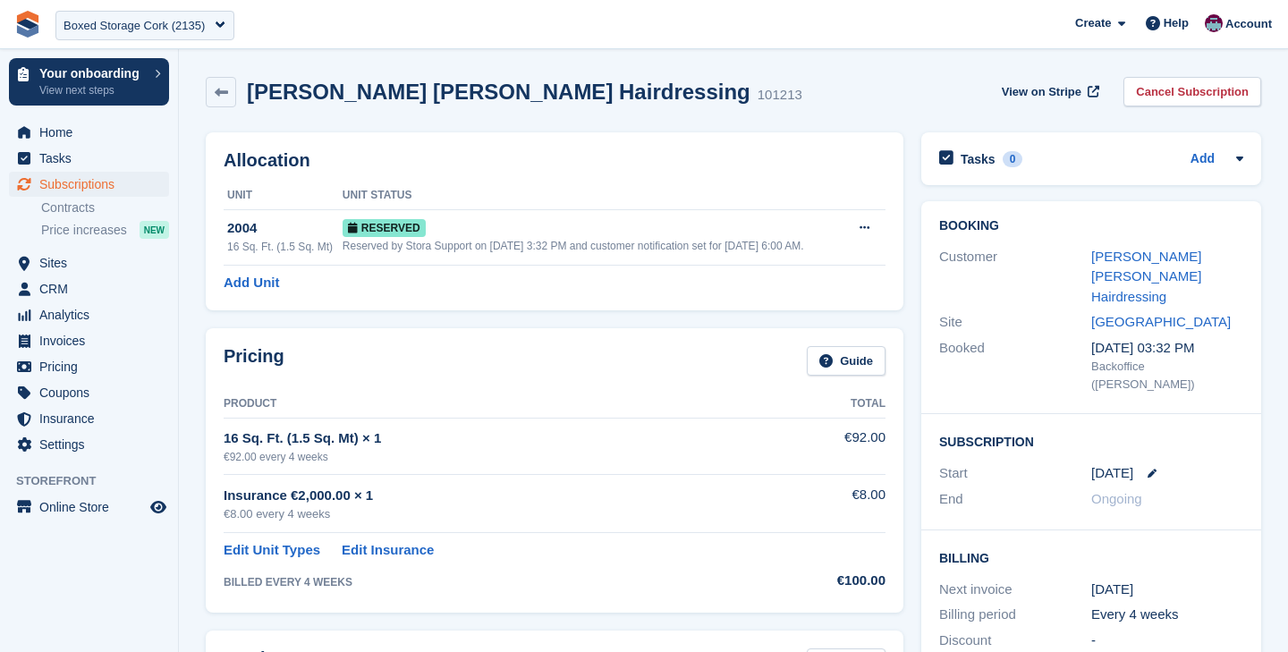 The width and height of the screenshot is (1288, 652). Describe the element at coordinates (92, 73) in the screenshot. I see `p: Your onboarding` at that location.